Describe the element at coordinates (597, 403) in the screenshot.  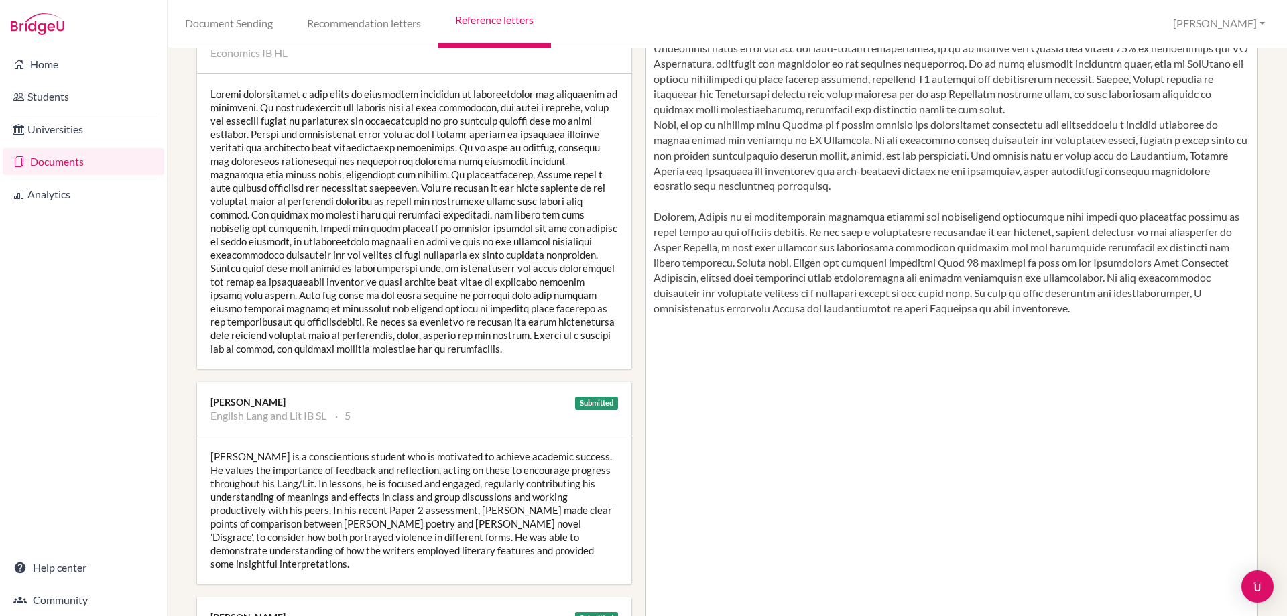
I see `div: Submitted` at that location.